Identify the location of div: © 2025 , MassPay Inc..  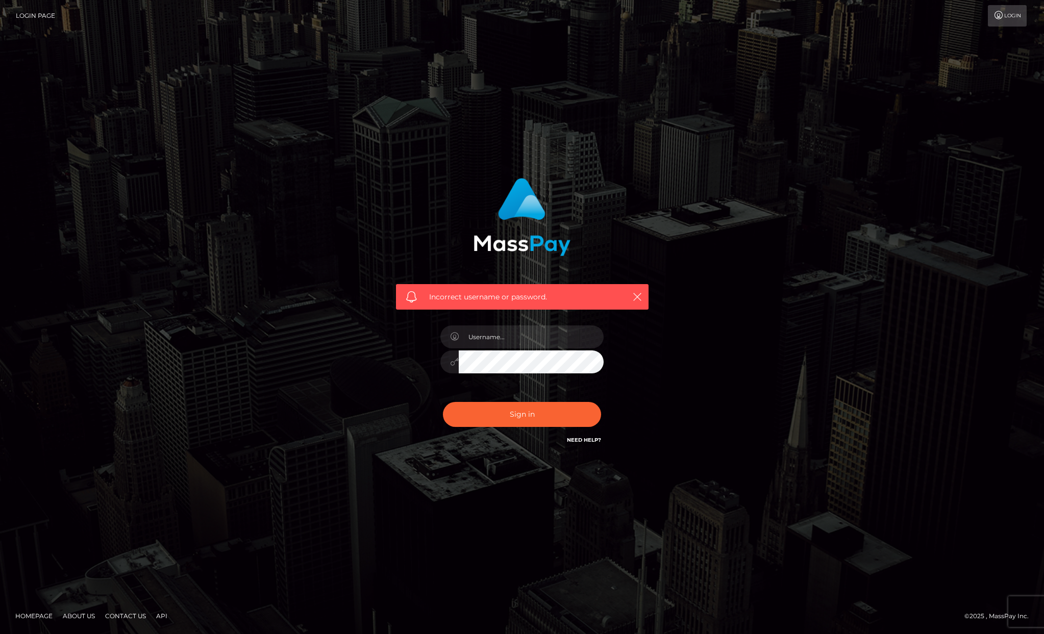
(1000, 617).